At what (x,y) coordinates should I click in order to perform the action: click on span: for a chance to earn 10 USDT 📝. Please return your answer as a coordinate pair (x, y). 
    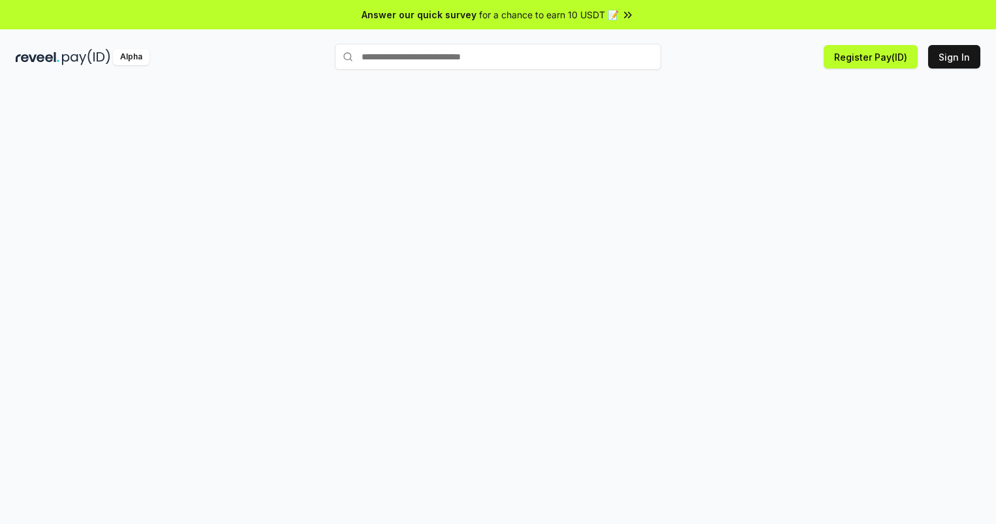
    Looking at the image, I should click on (549, 14).